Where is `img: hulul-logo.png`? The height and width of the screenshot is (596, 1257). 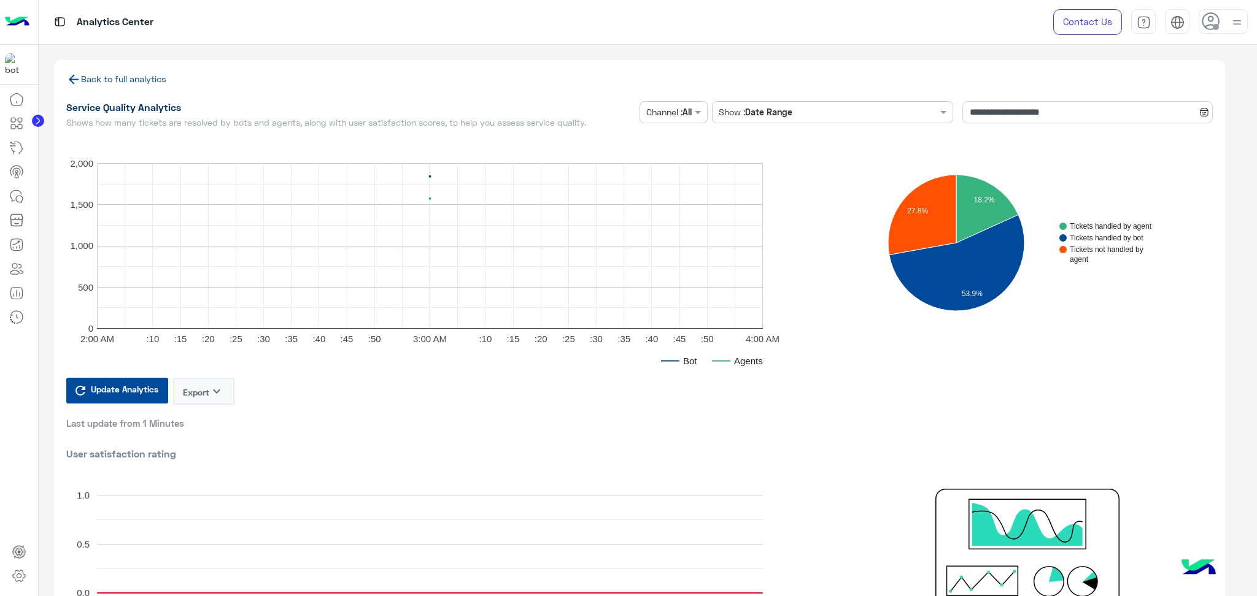 img: hulul-logo.png is located at coordinates (1198, 569).